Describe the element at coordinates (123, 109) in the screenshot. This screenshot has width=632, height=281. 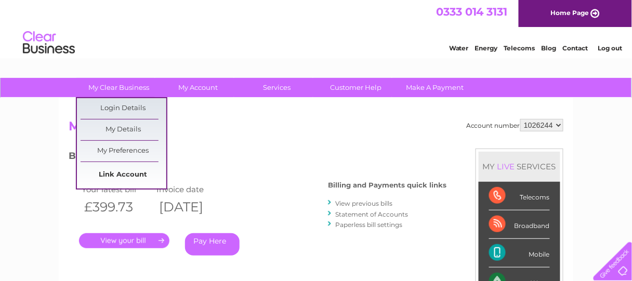
I see `a: Login Details` at that location.